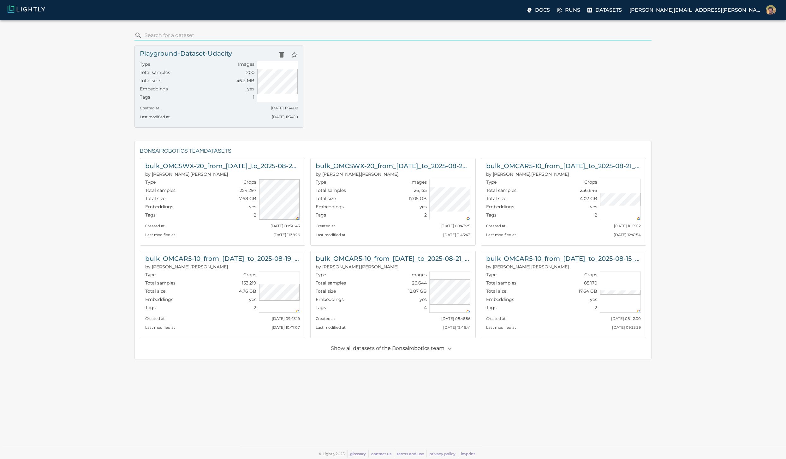 The width and height of the screenshot is (786, 459). What do you see at coordinates (564, 258) in the screenshot?
I see `h6: bulk_OMCAR5-10_from_2025-08-15_to_2025-08-15_2025-08-22_15-26-32-crops-bounding_box` at bounding box center [564, 258].